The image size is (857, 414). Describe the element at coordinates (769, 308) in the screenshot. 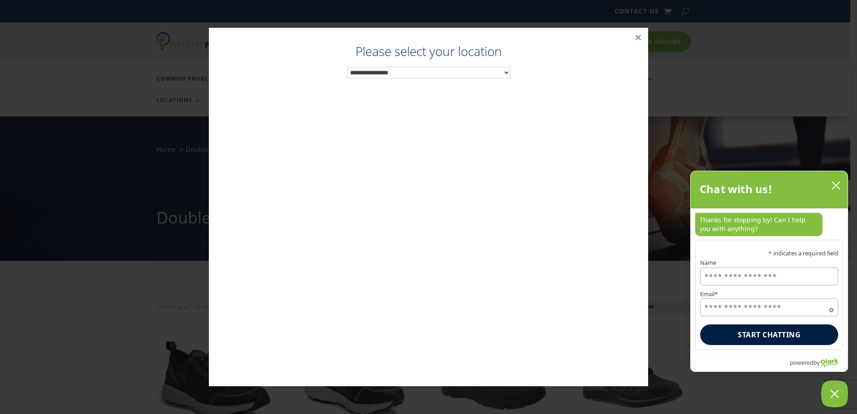

I see `input: Email` at that location.